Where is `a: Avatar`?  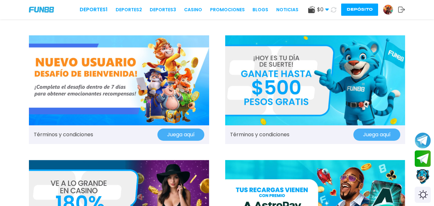
a: Avatar is located at coordinates (390, 10).